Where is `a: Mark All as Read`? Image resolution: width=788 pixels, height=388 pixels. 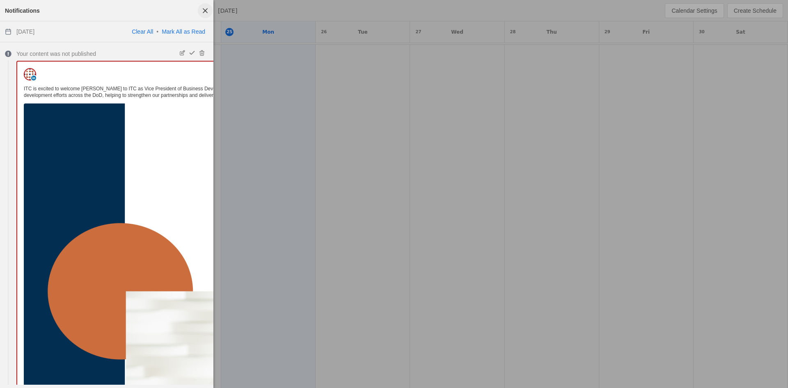 a: Mark All as Read is located at coordinates (183, 32).